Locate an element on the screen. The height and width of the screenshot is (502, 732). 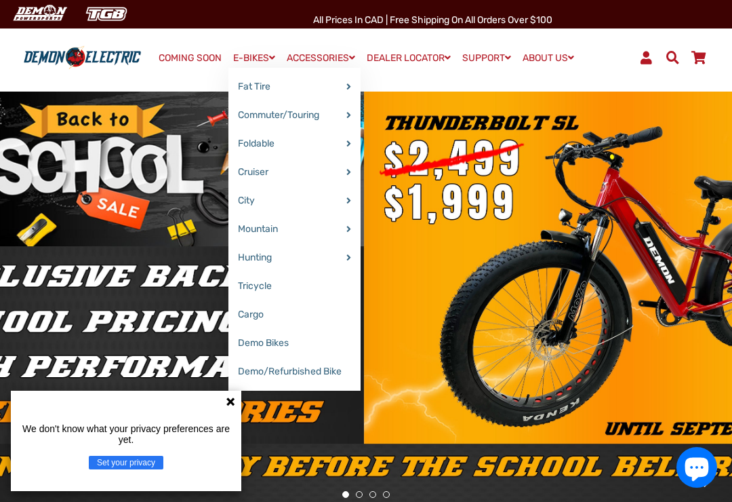
a: ABOUT US is located at coordinates (549, 58).